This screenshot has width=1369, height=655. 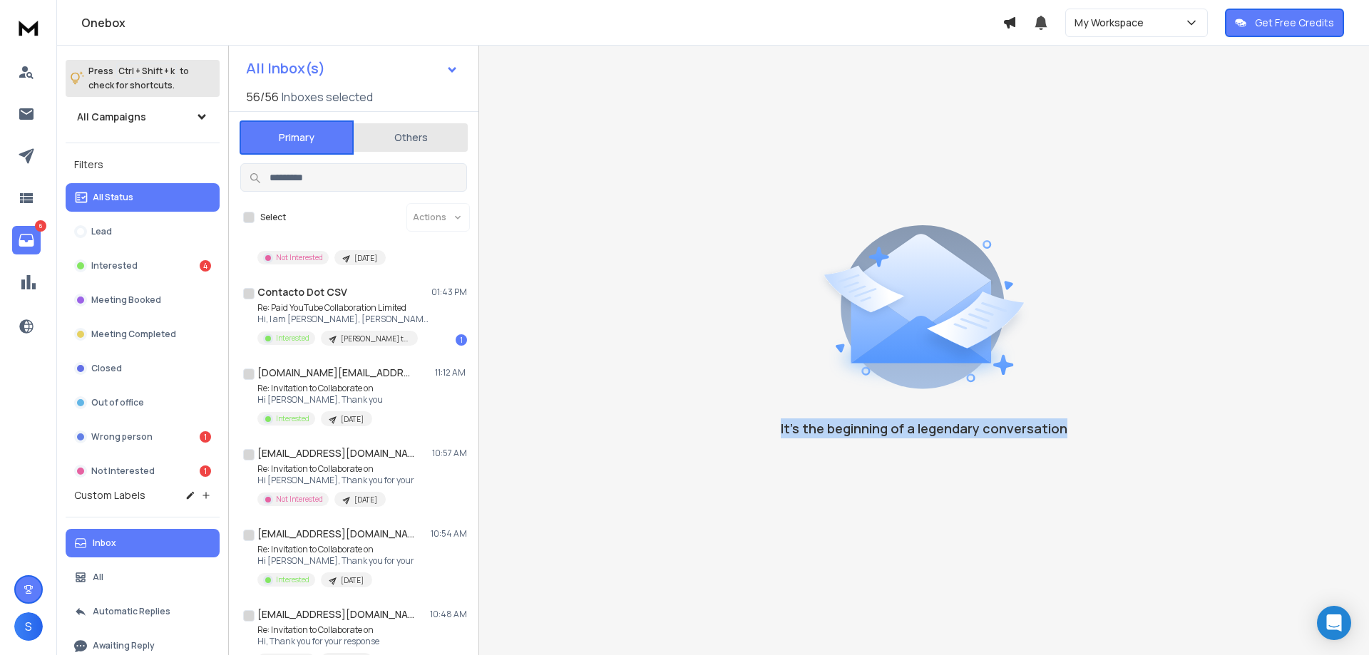 I want to click on button: Out of office, so click(x=143, y=403).